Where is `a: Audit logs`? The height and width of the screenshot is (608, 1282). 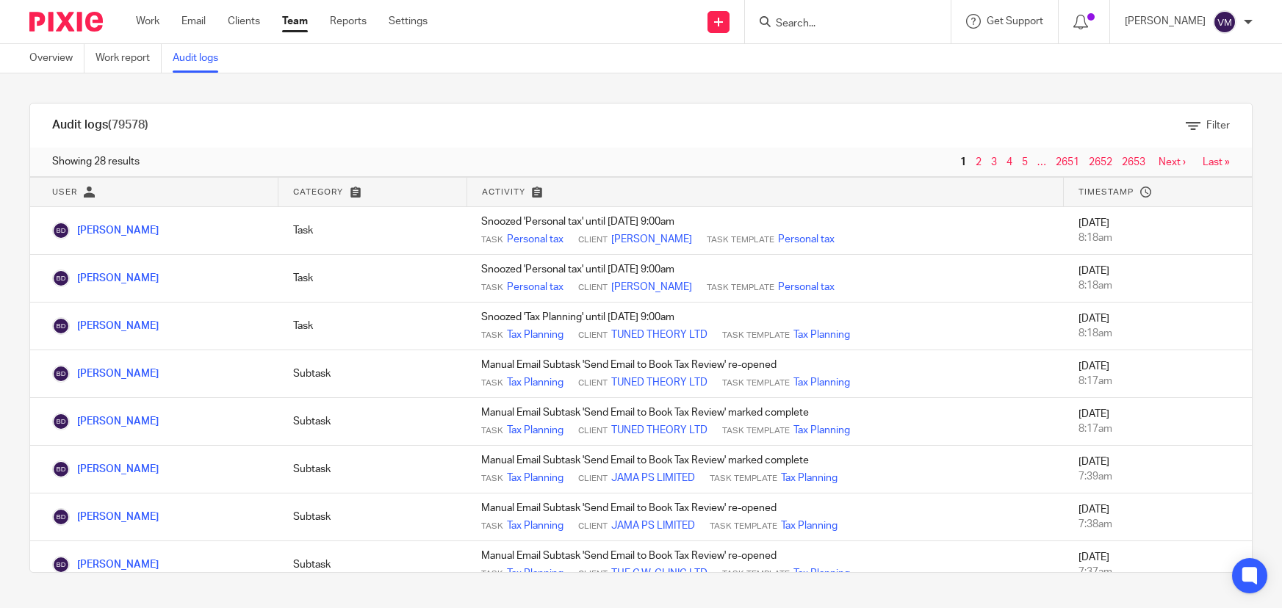 a: Audit logs is located at coordinates (201, 58).